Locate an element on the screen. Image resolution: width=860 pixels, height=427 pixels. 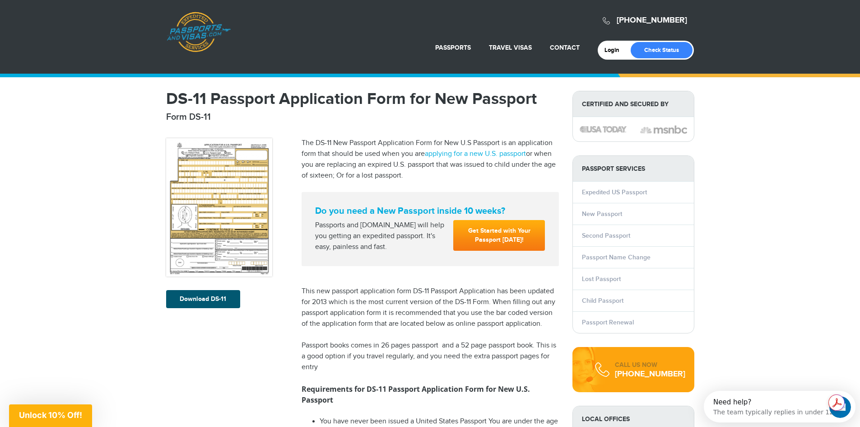
h2: Form DS-11 is located at coordinates (362, 117).